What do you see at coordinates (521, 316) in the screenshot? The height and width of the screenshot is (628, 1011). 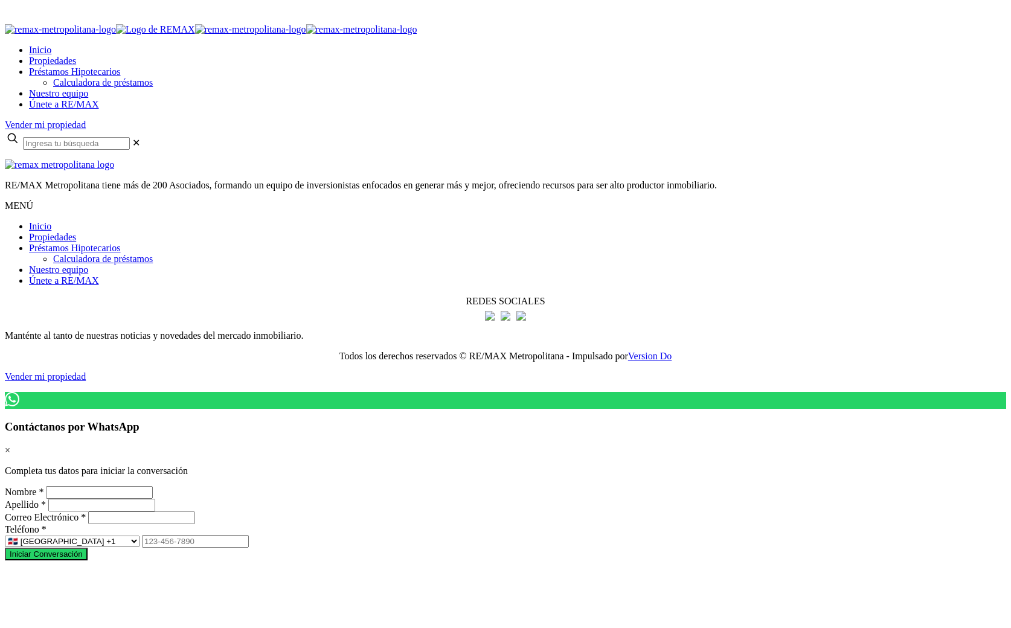 I see `img: linkedin.png` at bounding box center [521, 316].